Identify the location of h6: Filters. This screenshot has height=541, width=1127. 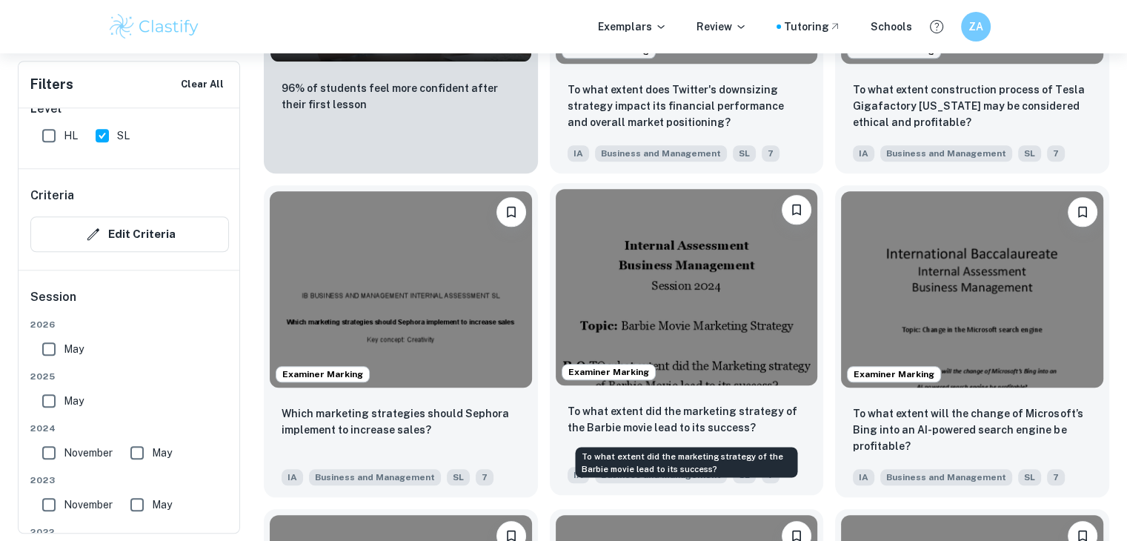
(52, 84).